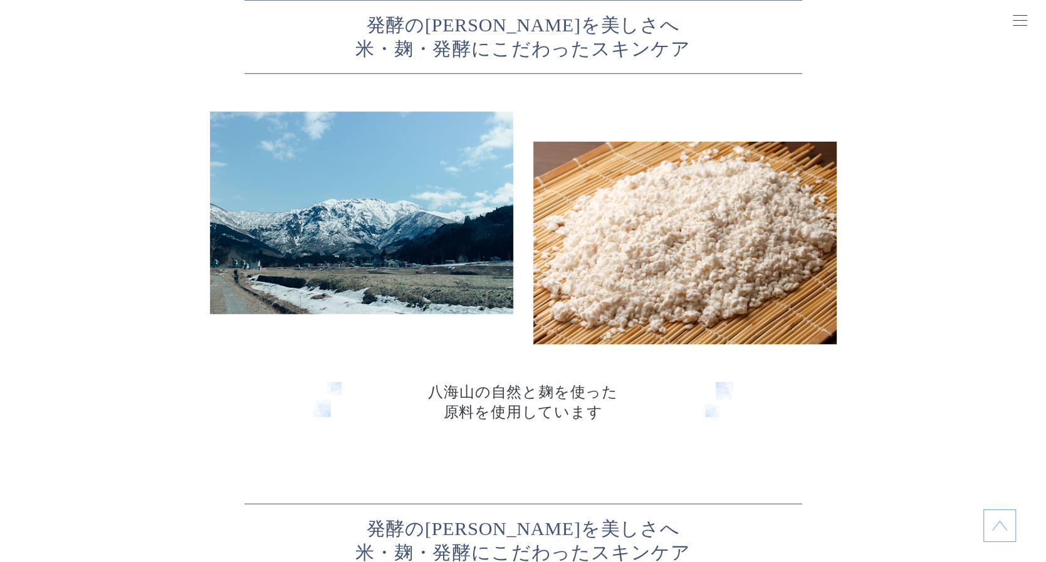 Image resolution: width=1046 pixels, height=562 pixels. Describe the element at coordinates (524, 402) in the screenshot. I see `p: 八海山の自然と麹を使った 原料を使用しています` at that location.